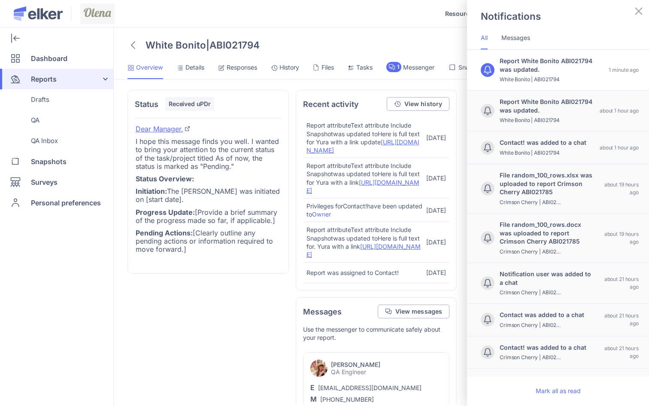 The width and height of the screenshot is (649, 406). I want to click on div: File random_100_rows.xlsx was uploaded to report Crimson Cherry ABI021785, so click(547, 183).